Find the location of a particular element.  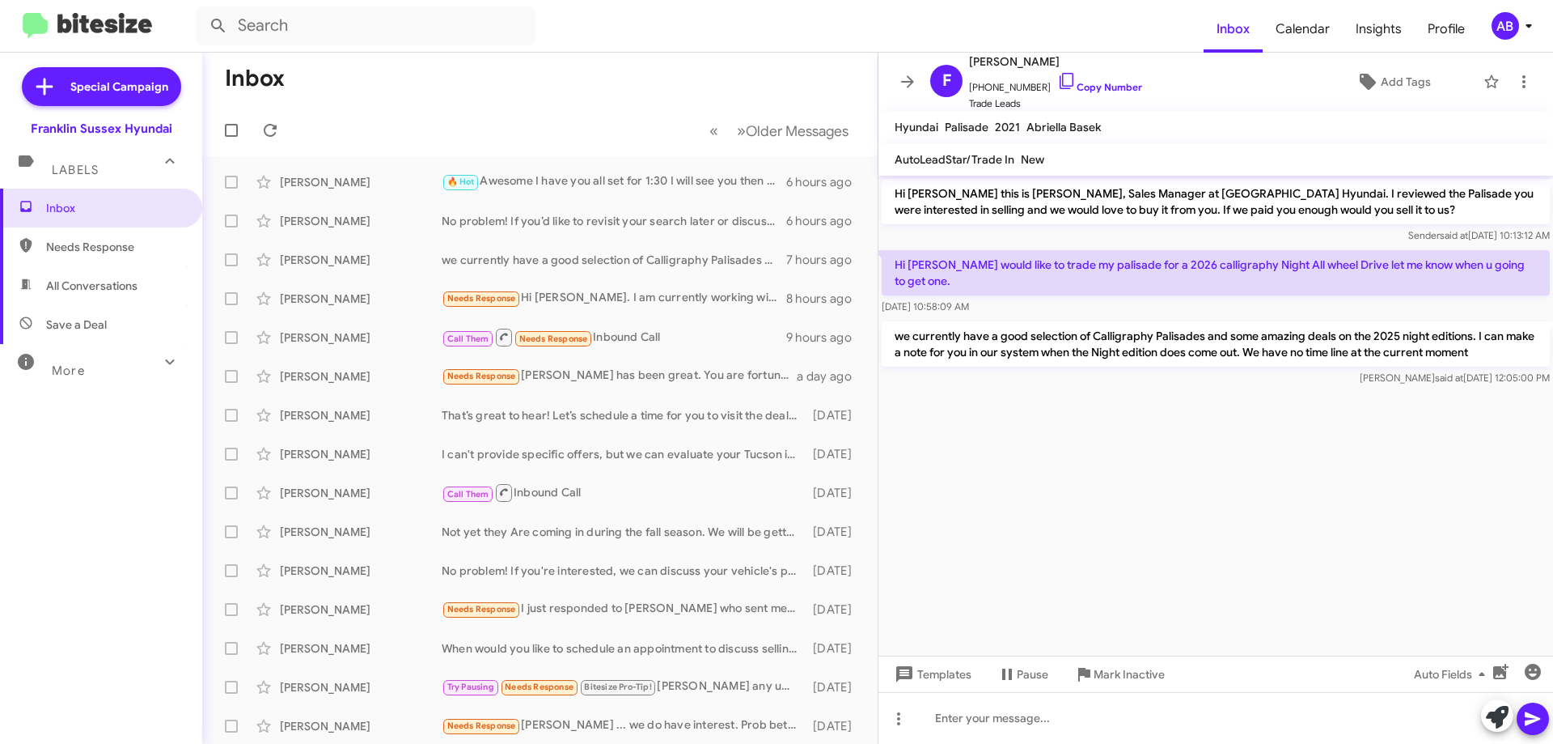

span: AutoLeadStar/Trade In is located at coordinates (955, 159).